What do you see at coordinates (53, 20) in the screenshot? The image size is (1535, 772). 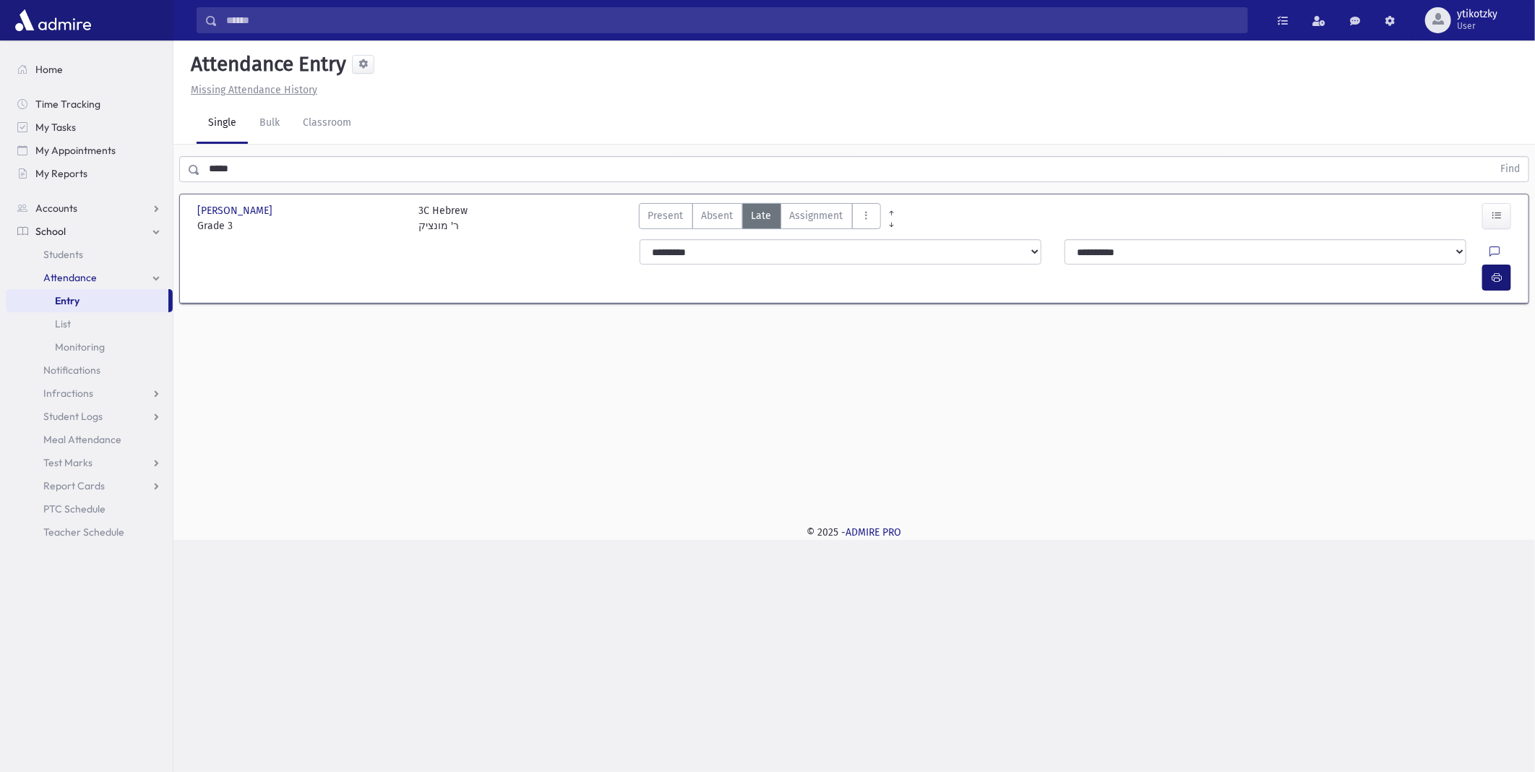 I see `img: AdmirePro` at bounding box center [53, 20].